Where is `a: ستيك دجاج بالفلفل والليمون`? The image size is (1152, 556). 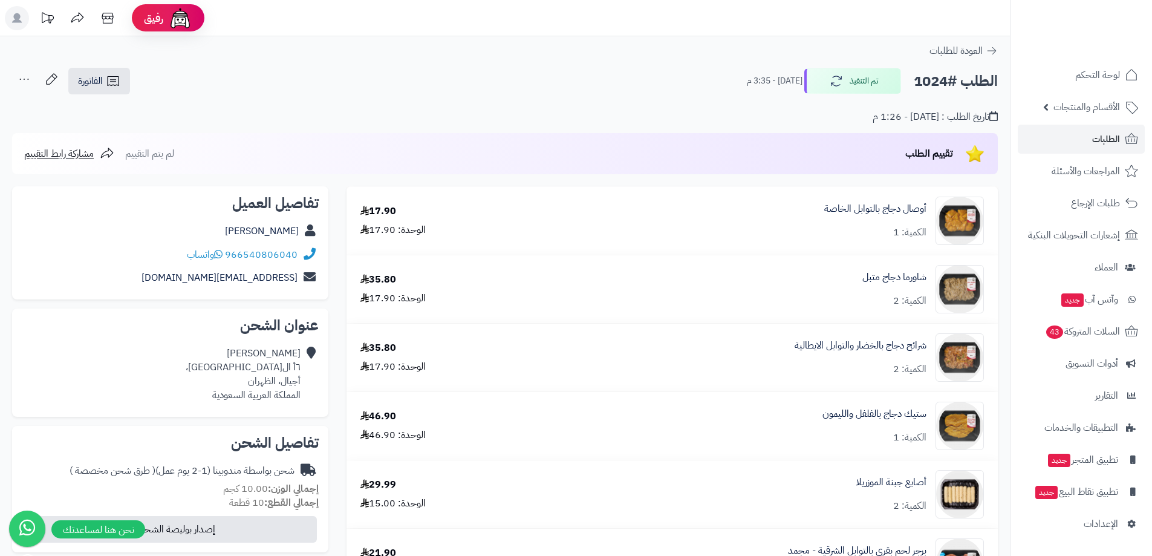
a: ستيك دجاج بالفلفل والليمون is located at coordinates (874, 414).